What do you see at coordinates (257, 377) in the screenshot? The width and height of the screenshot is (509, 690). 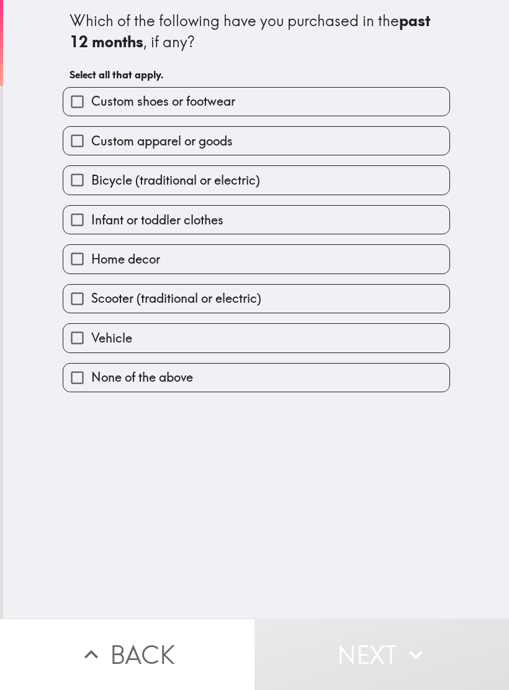 I see `button: None of the above` at bounding box center [257, 377].